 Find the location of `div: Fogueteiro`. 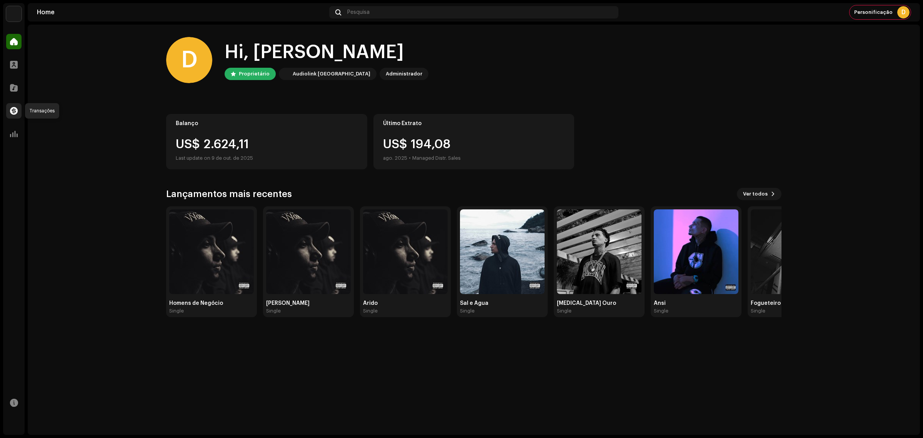

div: Fogueteiro is located at coordinates (793, 303).